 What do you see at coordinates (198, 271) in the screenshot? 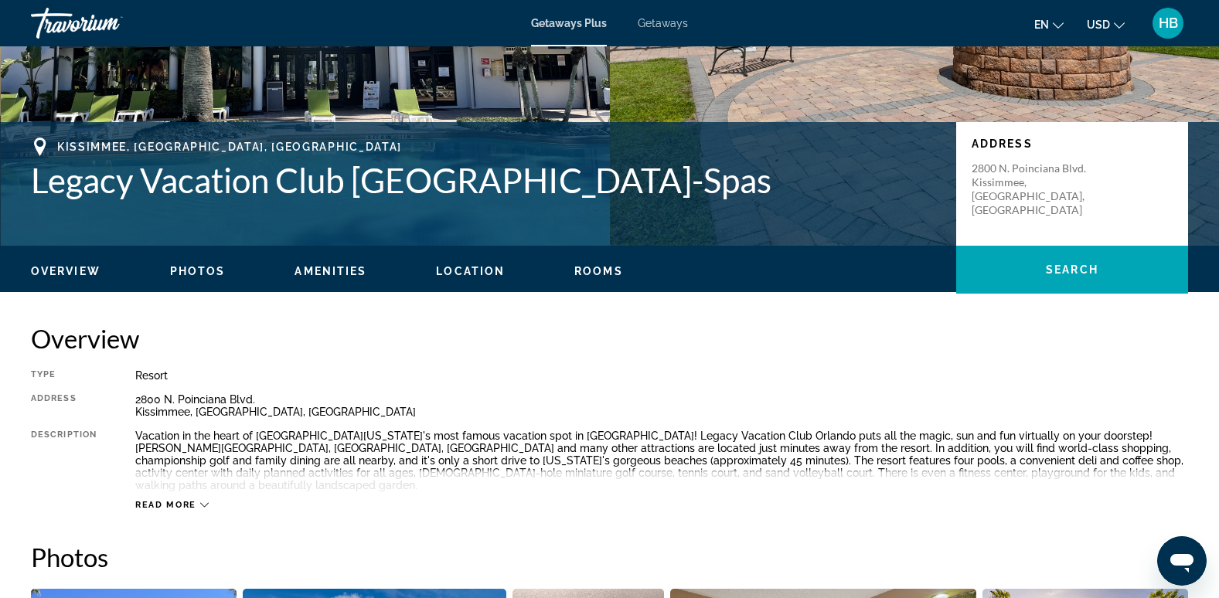
I see `span: Photos` at bounding box center [198, 271].